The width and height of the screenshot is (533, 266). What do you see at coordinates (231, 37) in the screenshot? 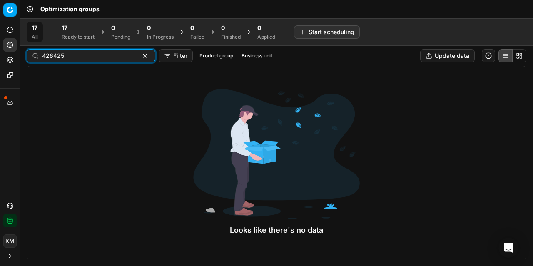
I see `div: Finished` at bounding box center [231, 37].